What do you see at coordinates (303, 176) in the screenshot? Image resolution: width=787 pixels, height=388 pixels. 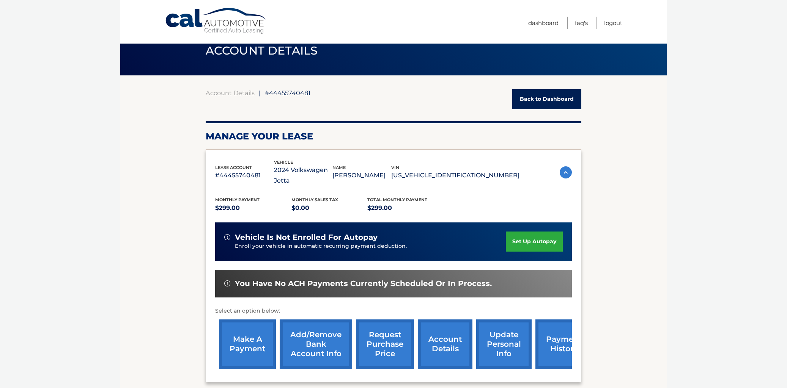 I see `p: 2024 Volkswagen Jetta` at bounding box center [303, 176].